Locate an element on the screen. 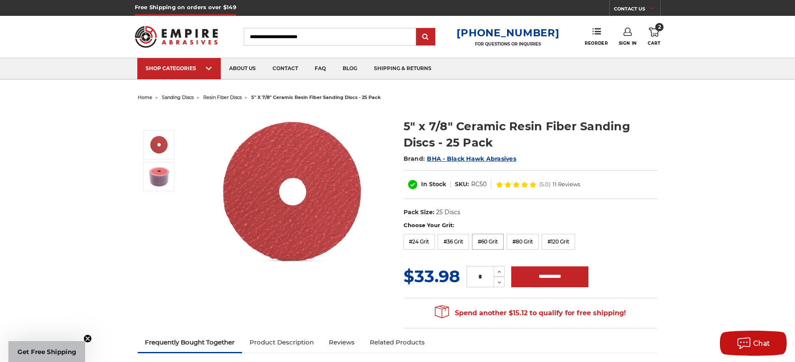  a: blog is located at coordinates (350, 68).